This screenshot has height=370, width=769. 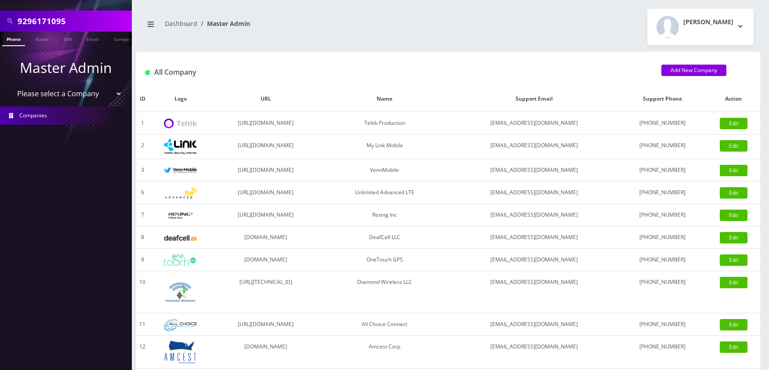 What do you see at coordinates (142, 292) in the screenshot?
I see `td: 10` at bounding box center [142, 292].